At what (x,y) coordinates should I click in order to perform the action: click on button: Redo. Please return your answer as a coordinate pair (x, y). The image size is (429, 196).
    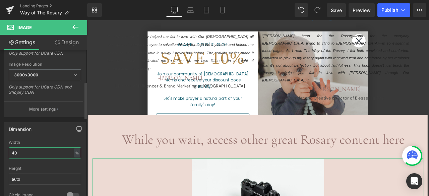
    Looking at the image, I should click on (317, 10).